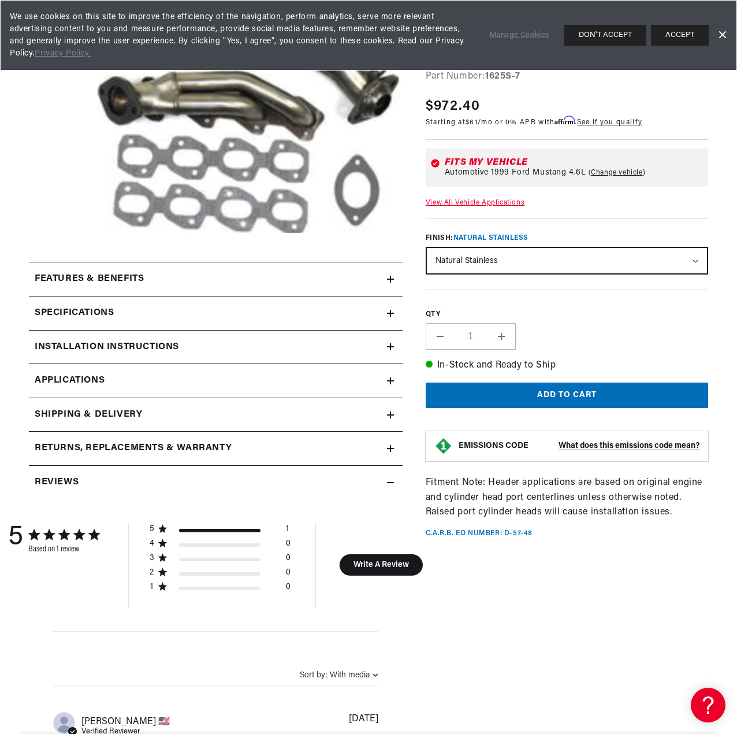 This screenshot has height=734, width=737. What do you see at coordinates (57, 483) in the screenshot?
I see `h2: Reviews` at bounding box center [57, 483].